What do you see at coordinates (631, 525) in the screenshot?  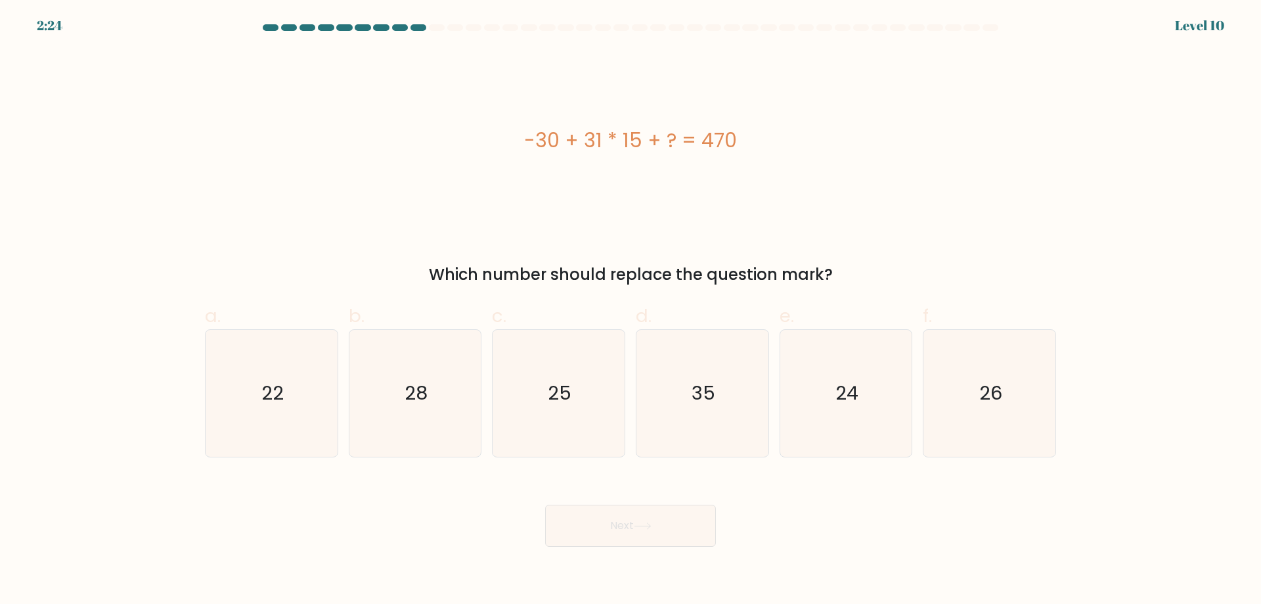 I see `button: Next` at bounding box center [631, 525].